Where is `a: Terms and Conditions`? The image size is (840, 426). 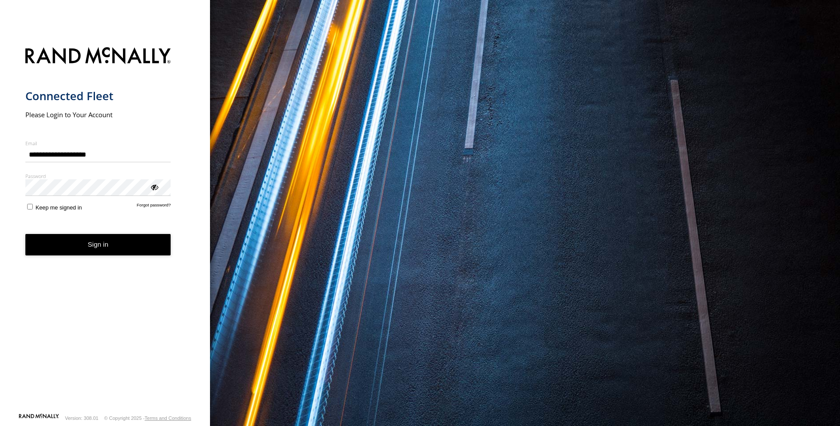
a: Terms and Conditions is located at coordinates (168, 418).